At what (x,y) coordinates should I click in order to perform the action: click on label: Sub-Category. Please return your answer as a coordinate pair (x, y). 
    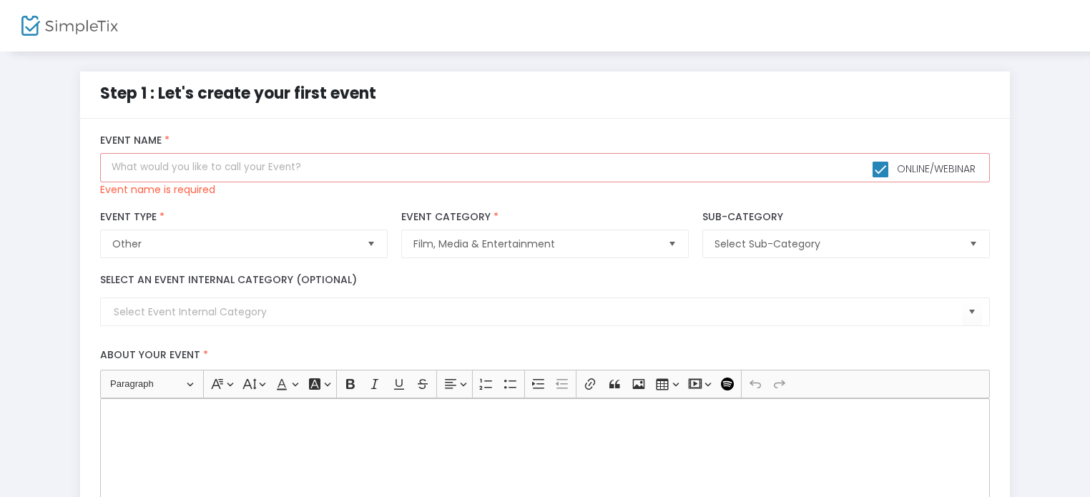
    Looking at the image, I should click on (845, 217).